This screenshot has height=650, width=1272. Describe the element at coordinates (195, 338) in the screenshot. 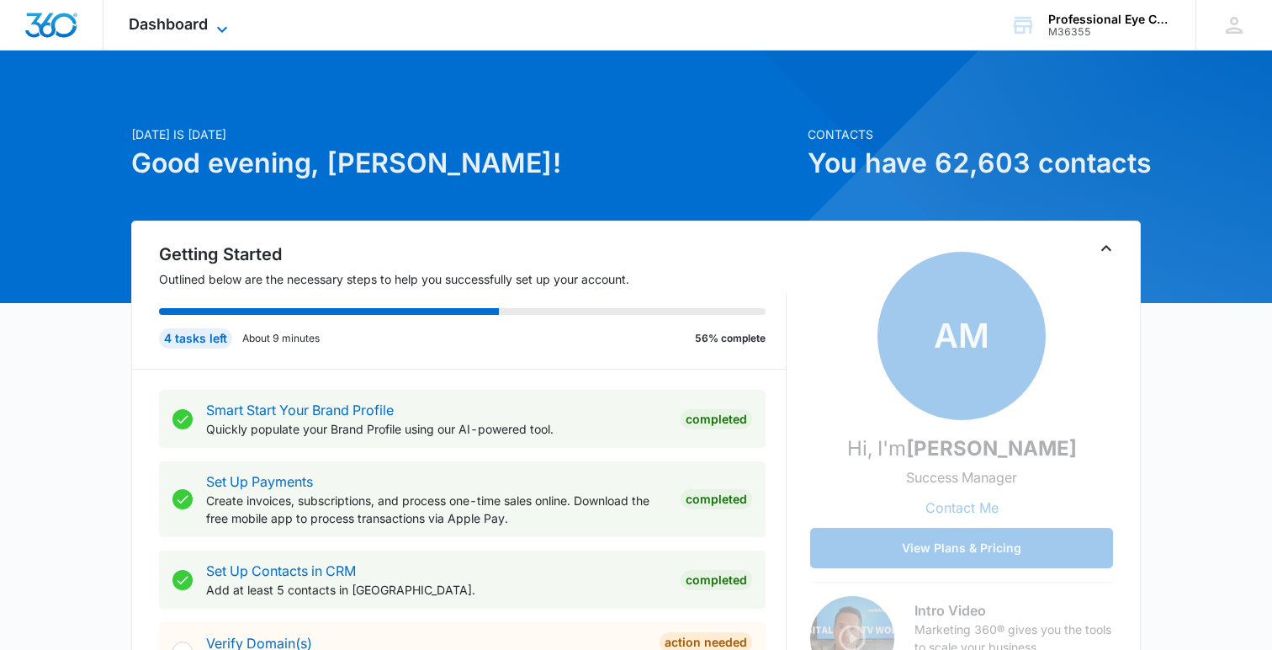

I see `div: 4 tasks left` at that location.